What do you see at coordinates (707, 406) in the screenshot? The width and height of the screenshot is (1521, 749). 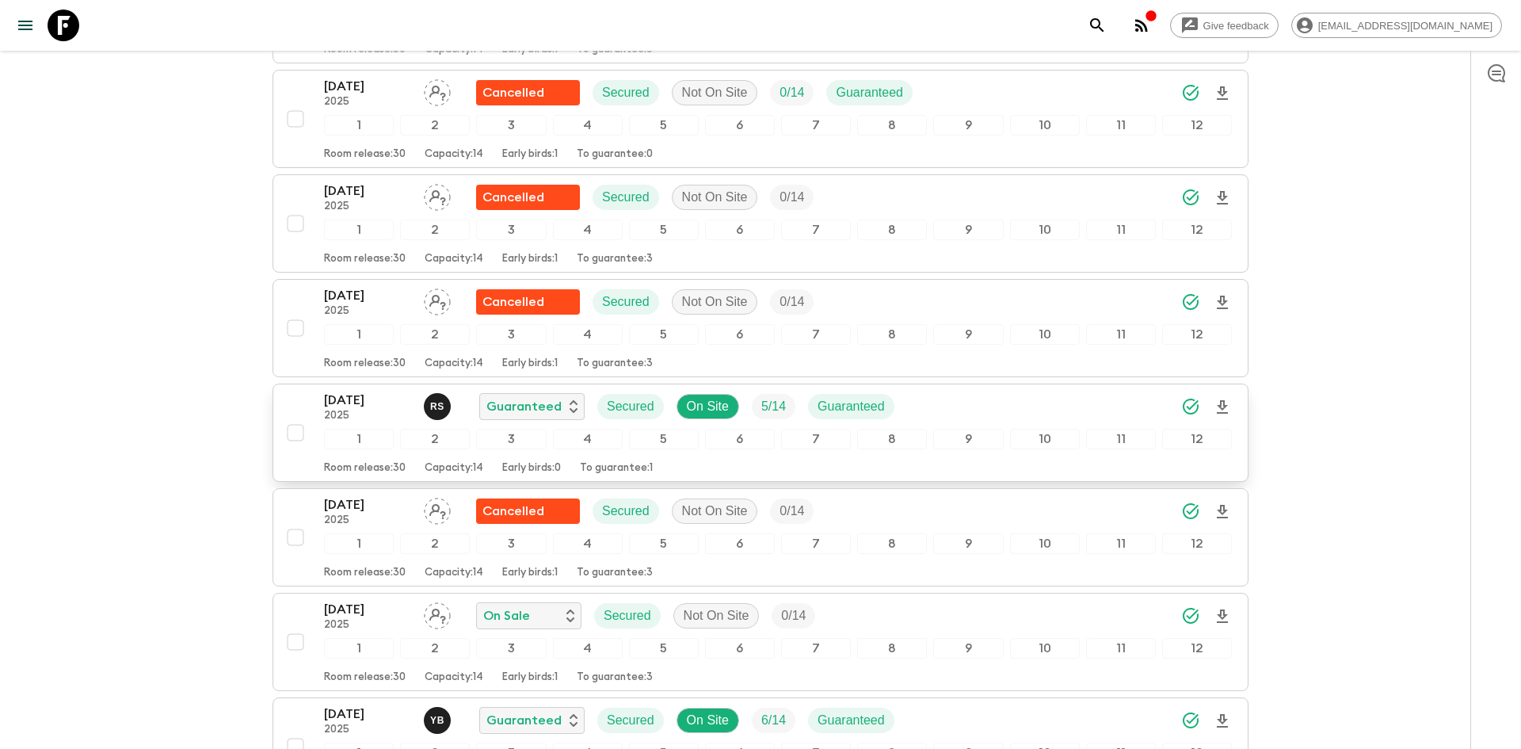 I see `div: On Site` at bounding box center [707, 406].